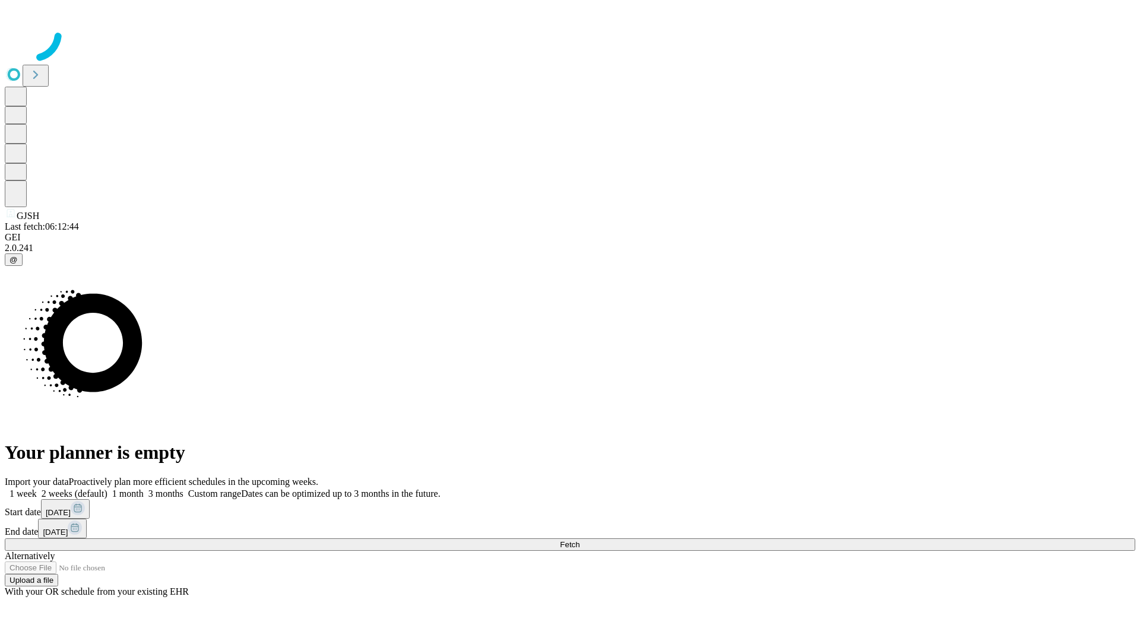 The height and width of the screenshot is (641, 1140). I want to click on div: GEI, so click(570, 237).